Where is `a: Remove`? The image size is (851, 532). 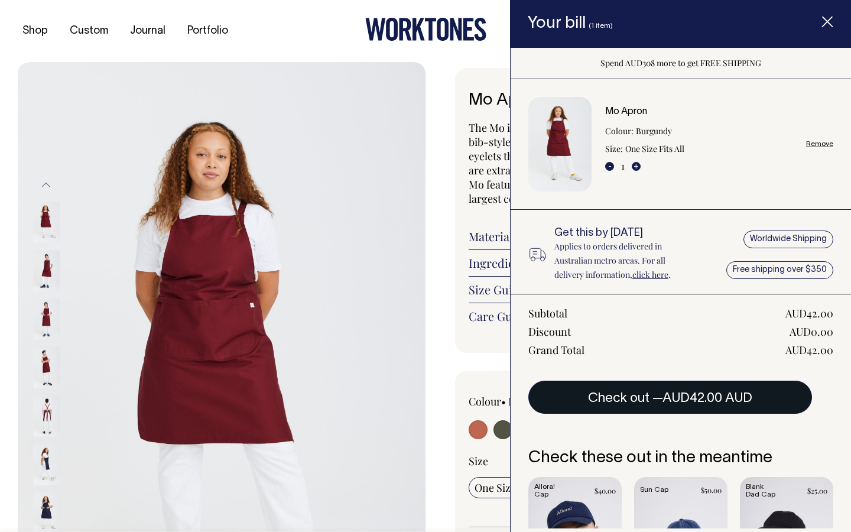
a: Remove is located at coordinates (820, 144).